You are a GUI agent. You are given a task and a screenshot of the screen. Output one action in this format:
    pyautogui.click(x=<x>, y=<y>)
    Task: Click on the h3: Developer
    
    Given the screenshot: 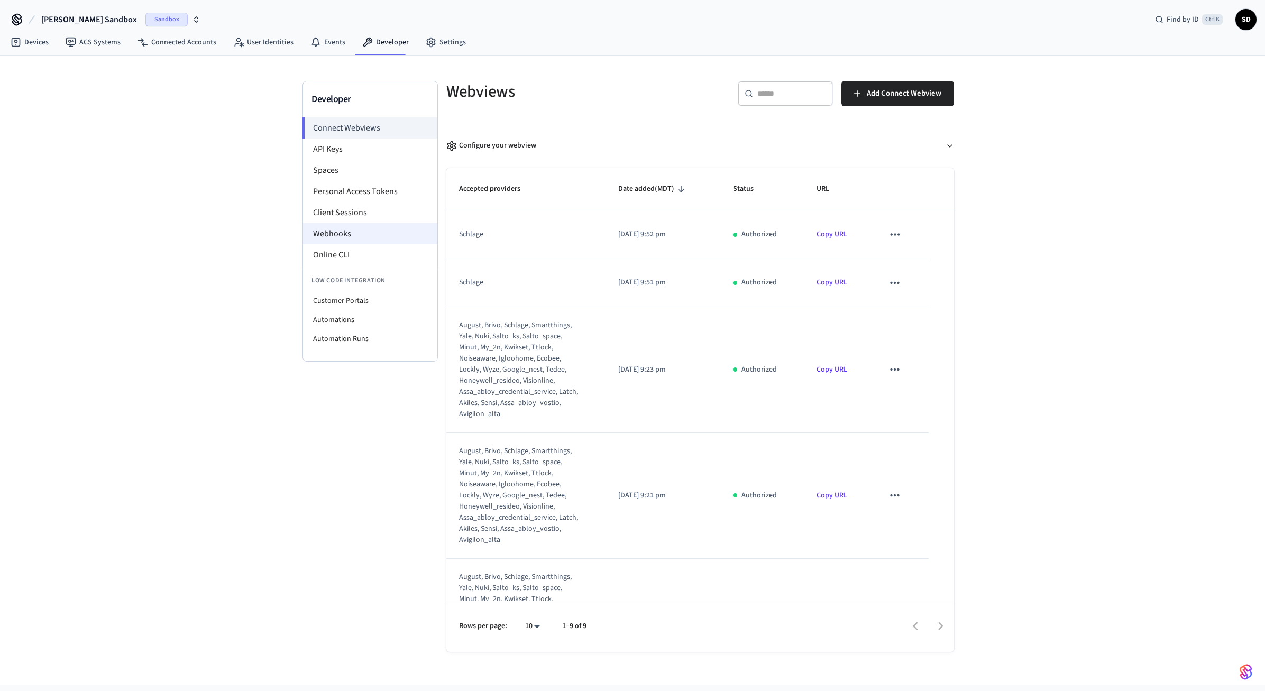 What is the action you would take?
    pyautogui.click(x=370, y=99)
    